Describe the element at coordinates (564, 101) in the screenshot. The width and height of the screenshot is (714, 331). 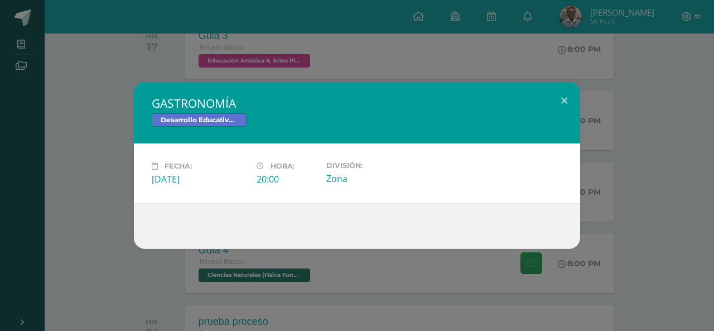
I see `button: Close (Esc)` at that location.